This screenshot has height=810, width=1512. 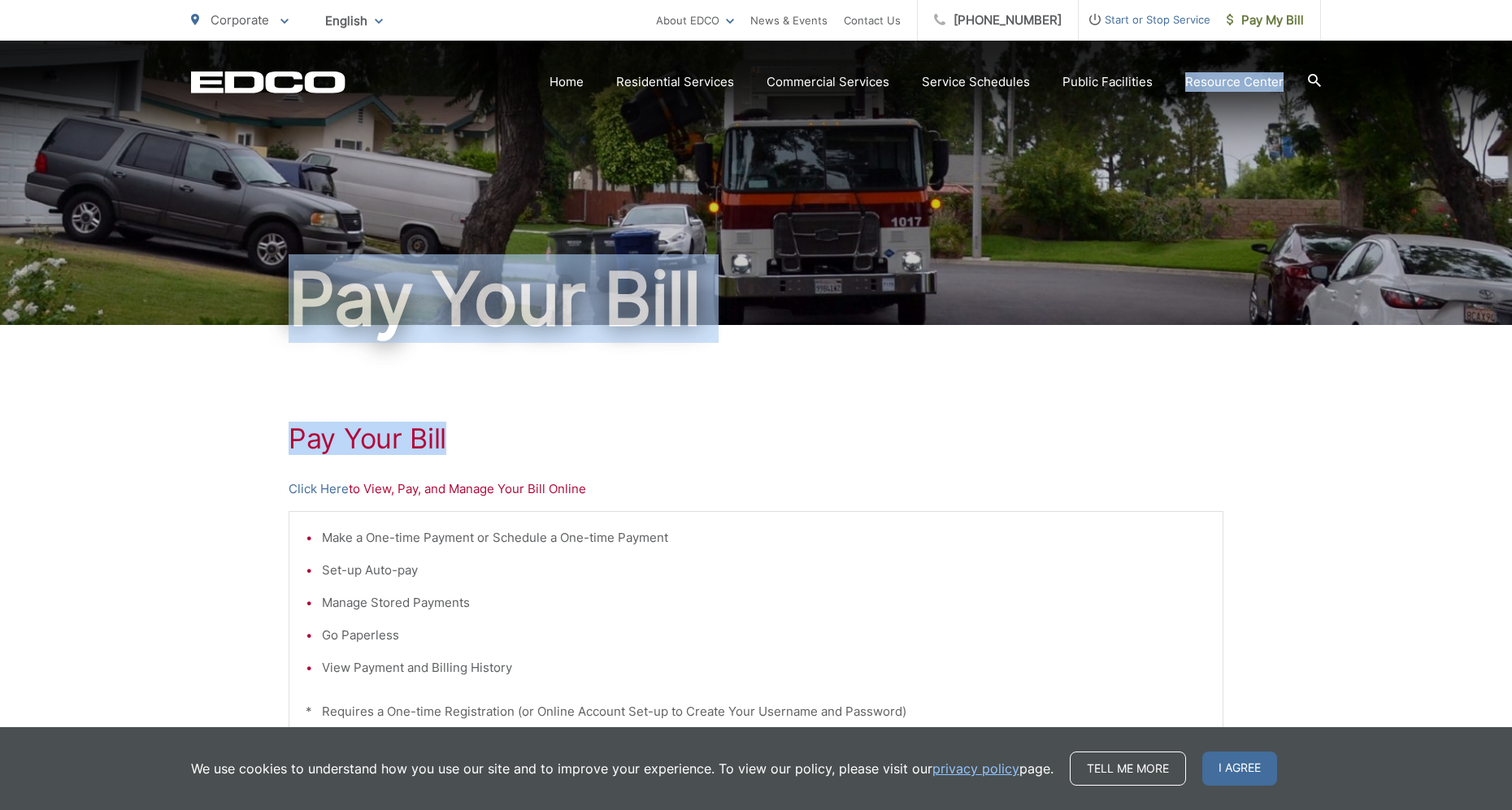 I want to click on li: Set-up Auto-pay, so click(x=764, y=570).